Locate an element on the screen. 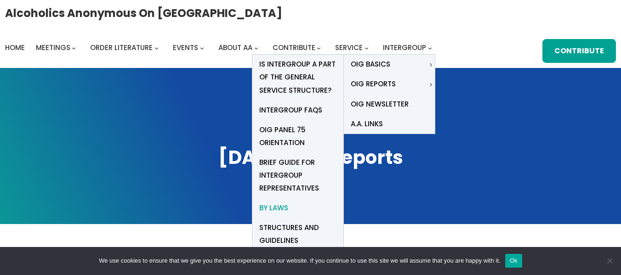  button: Ok is located at coordinates (514, 261).